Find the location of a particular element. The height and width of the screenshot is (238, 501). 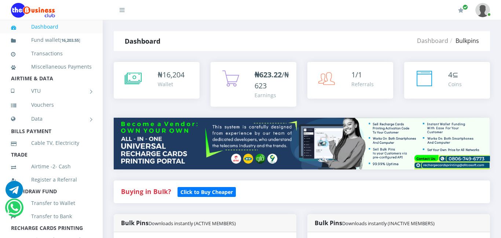

div: Referrals is located at coordinates (362, 84).